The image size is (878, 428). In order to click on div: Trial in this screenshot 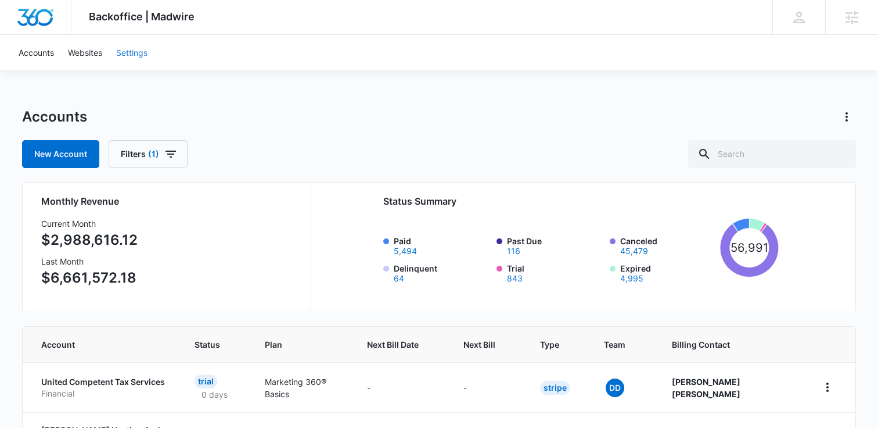, I will do `click(206, 381)`.